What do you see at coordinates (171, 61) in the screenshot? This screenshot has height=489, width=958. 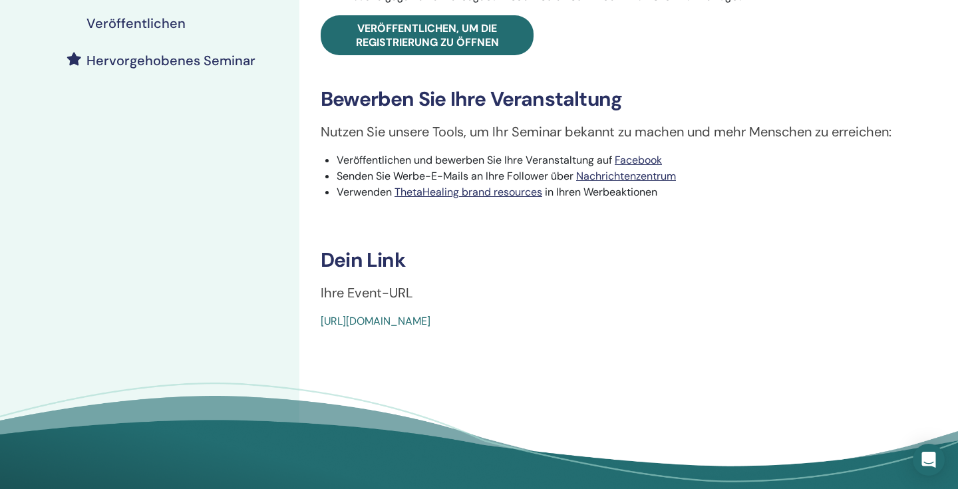 I see `h4: Hervorgehobenes Seminar` at bounding box center [171, 61].